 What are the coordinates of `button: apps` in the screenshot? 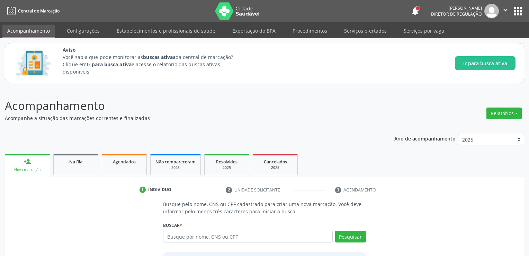 It's located at (518, 11).